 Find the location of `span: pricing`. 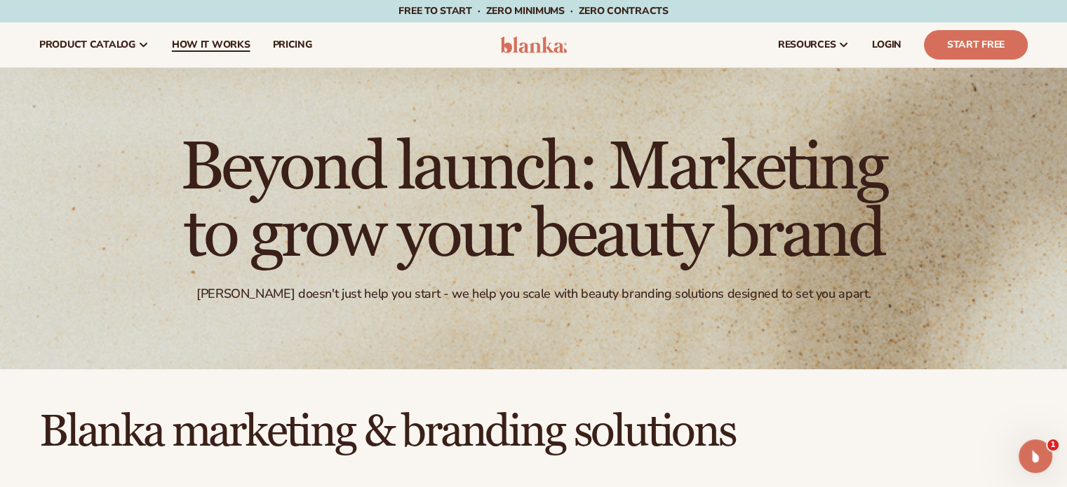

span: pricing is located at coordinates (292, 45).